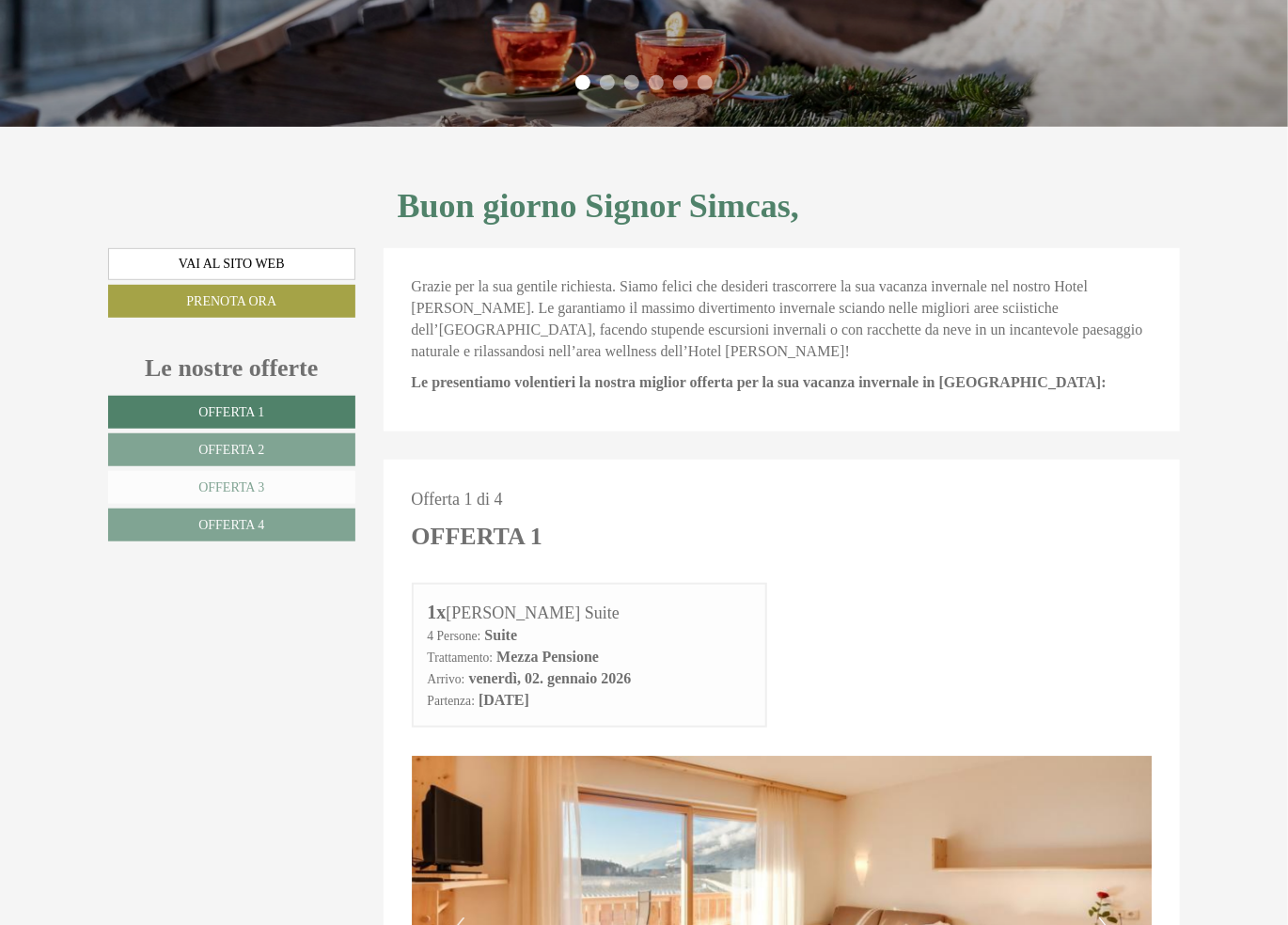  Describe the element at coordinates (501, 635) in the screenshot. I see `b: Suite` at that location.